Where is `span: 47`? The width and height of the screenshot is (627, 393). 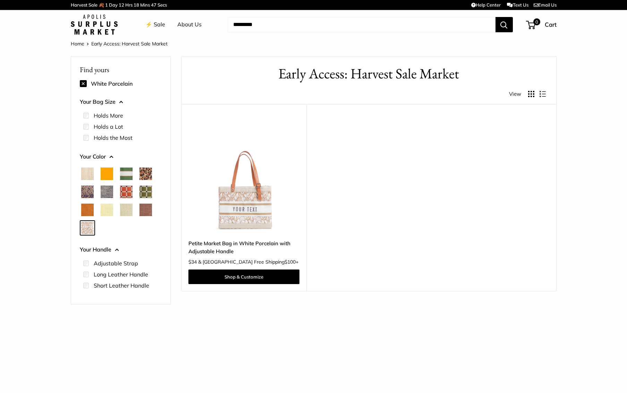 span: 47 is located at coordinates (154, 5).